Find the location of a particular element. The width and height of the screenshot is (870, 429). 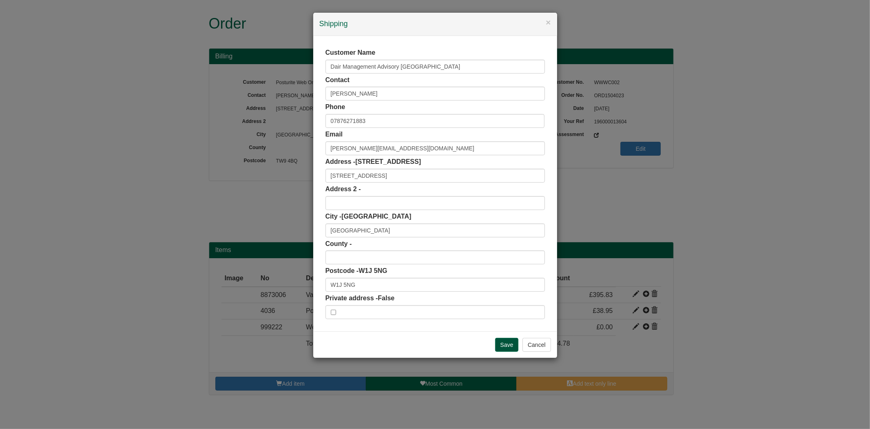

h4: Shipping is located at coordinates (435, 24).